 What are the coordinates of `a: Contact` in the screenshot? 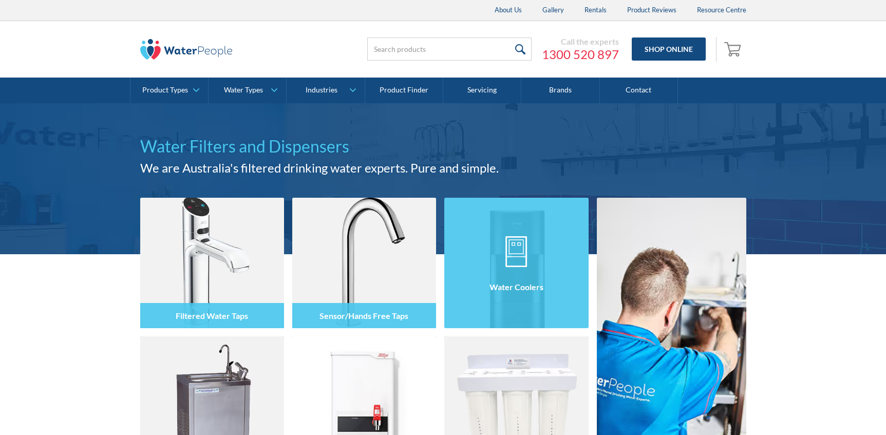 It's located at (639, 90).